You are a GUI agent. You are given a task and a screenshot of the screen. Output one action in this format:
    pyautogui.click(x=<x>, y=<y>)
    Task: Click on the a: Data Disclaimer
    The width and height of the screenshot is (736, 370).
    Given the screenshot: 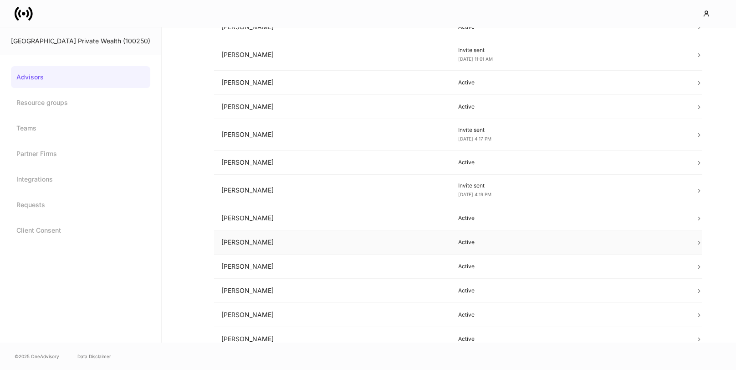 What is the action you would take?
    pyautogui.click(x=94, y=356)
    